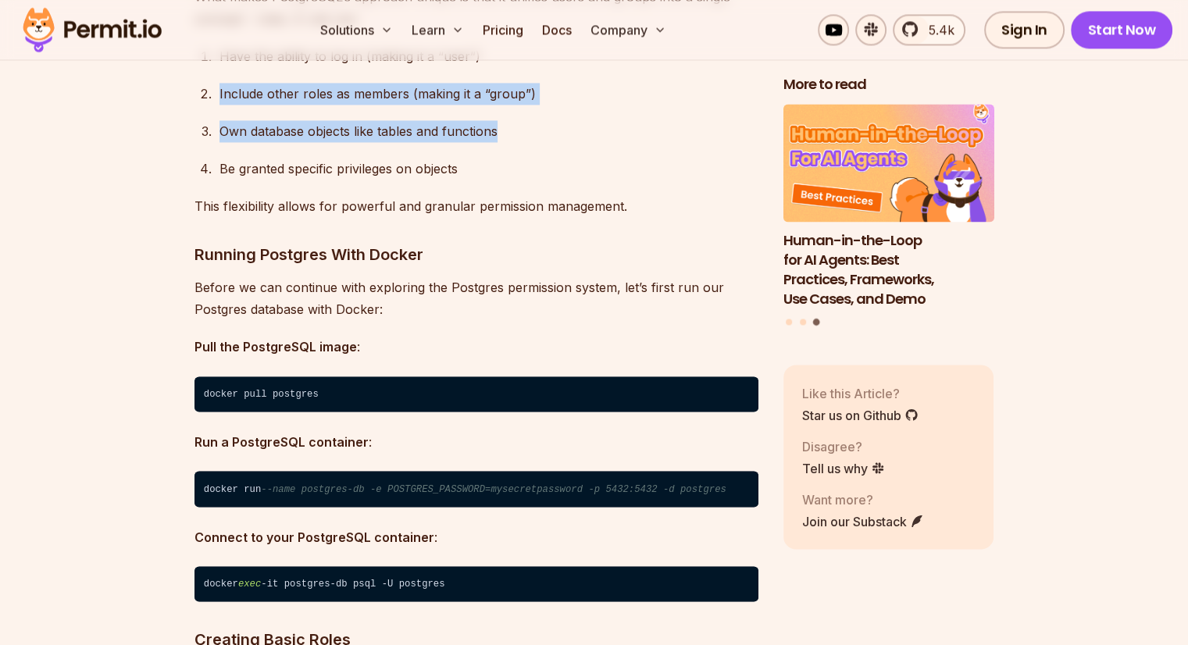 This screenshot has height=645, width=1188. I want to click on button: Go to slide 1, so click(789, 322).